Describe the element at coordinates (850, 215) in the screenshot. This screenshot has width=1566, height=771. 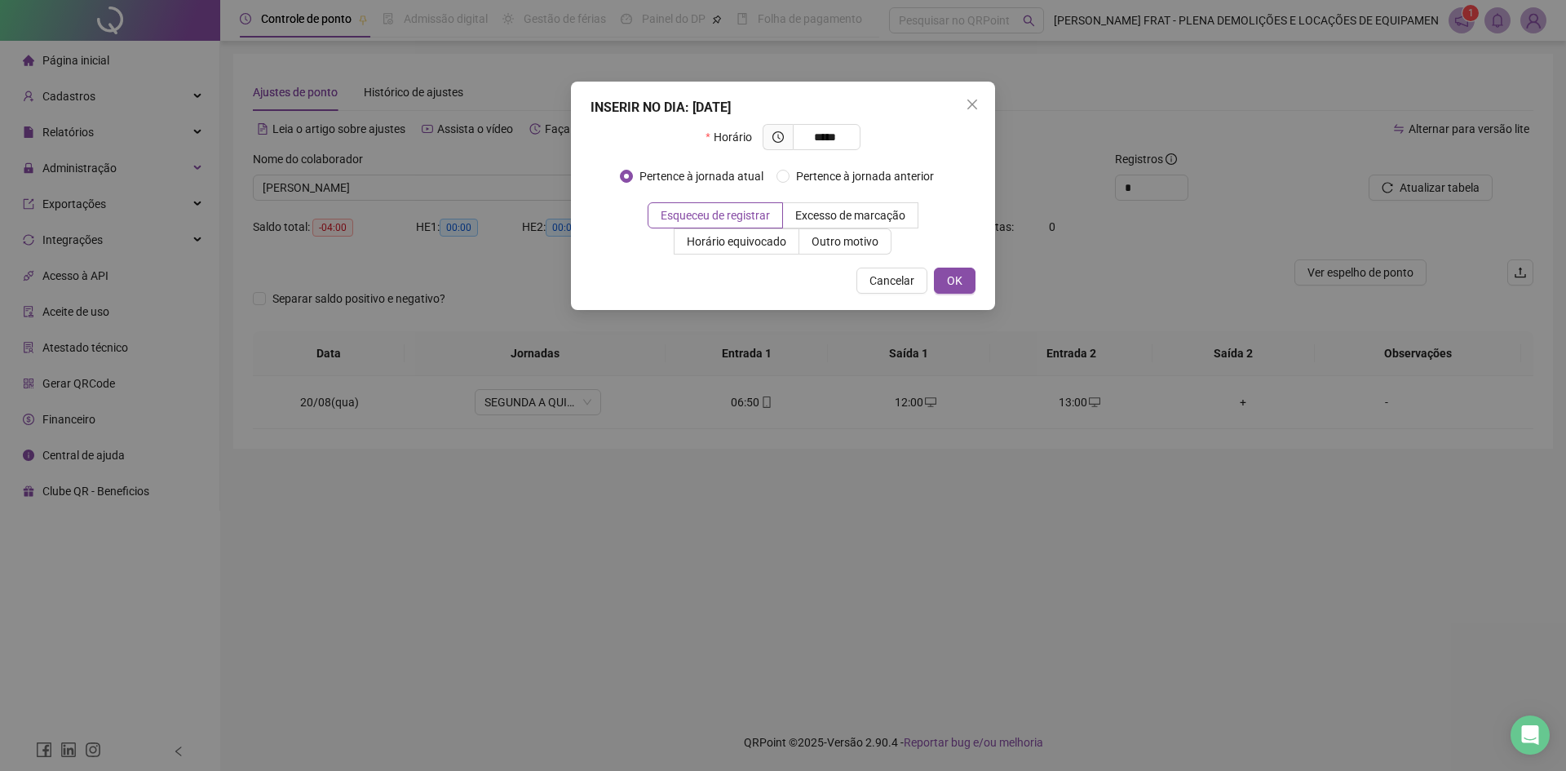
I see `span: Excesso de marcação` at that location.